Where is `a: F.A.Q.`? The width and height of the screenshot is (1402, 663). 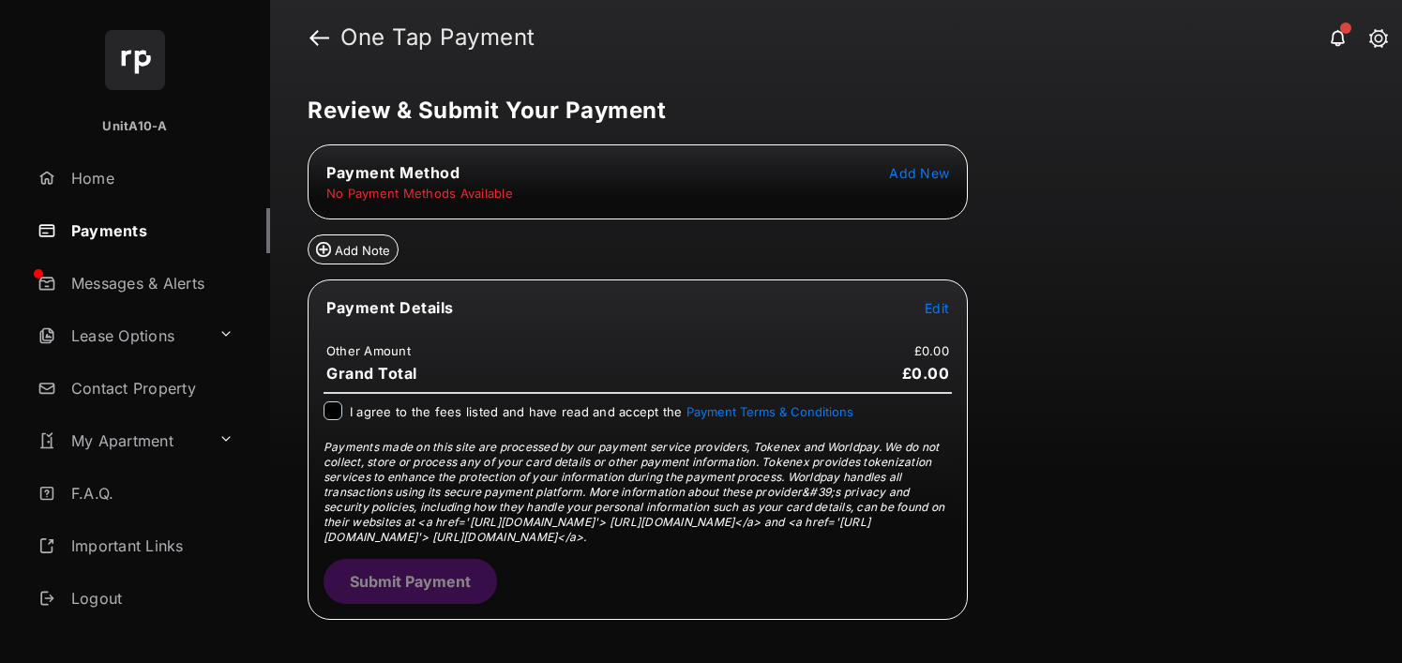 a: F.A.Q. is located at coordinates (150, 493).